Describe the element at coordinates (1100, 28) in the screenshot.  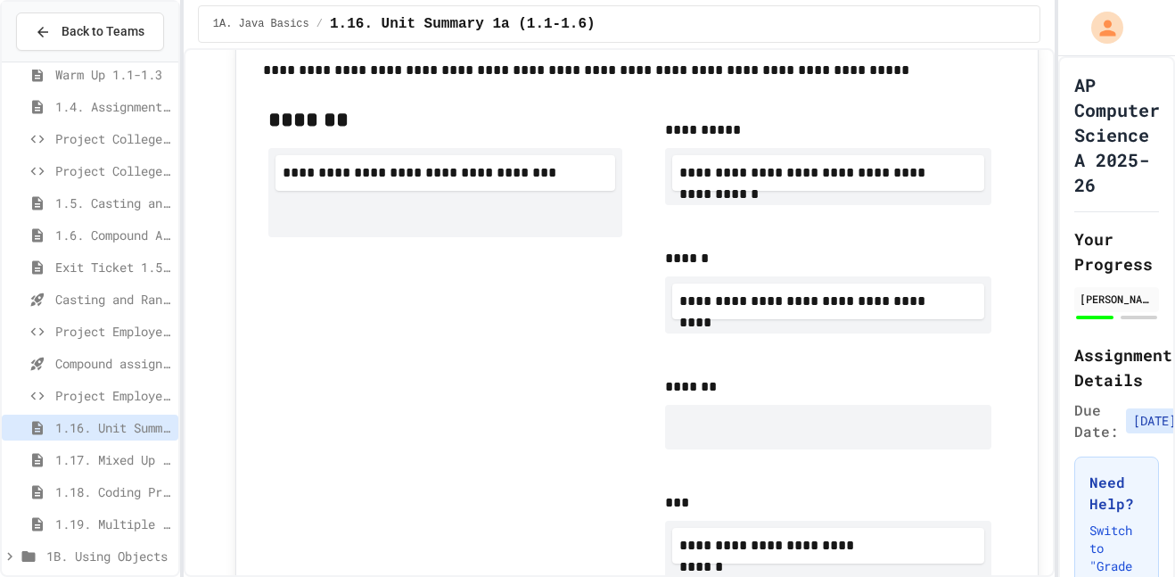
I see `div: My Account` at that location.